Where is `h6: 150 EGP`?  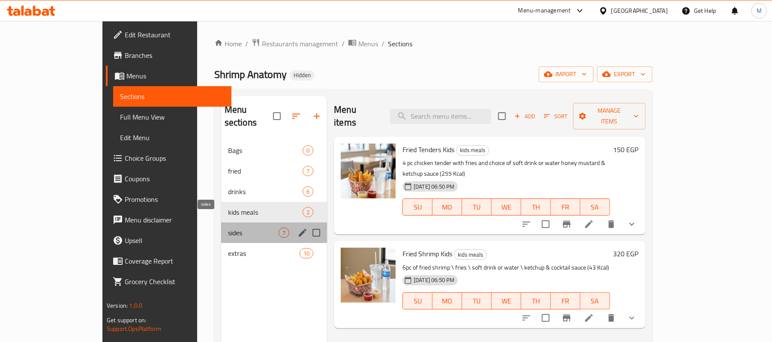
h6: 150 EGP is located at coordinates (626, 150).